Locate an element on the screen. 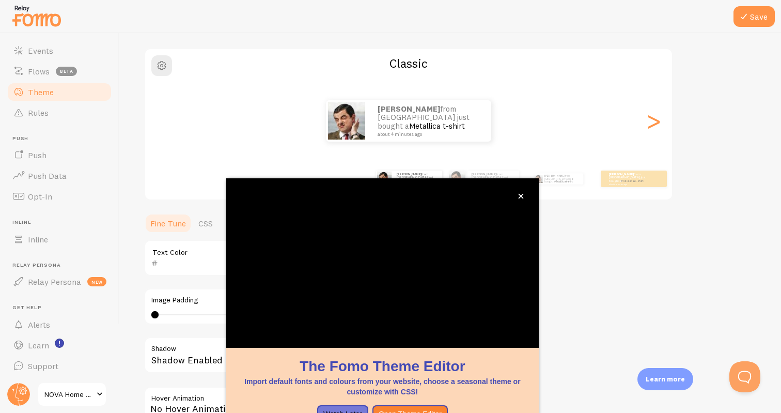 This screenshot has width=781, height=413. span: NOVA Home Buyers is located at coordinates (69, 394).